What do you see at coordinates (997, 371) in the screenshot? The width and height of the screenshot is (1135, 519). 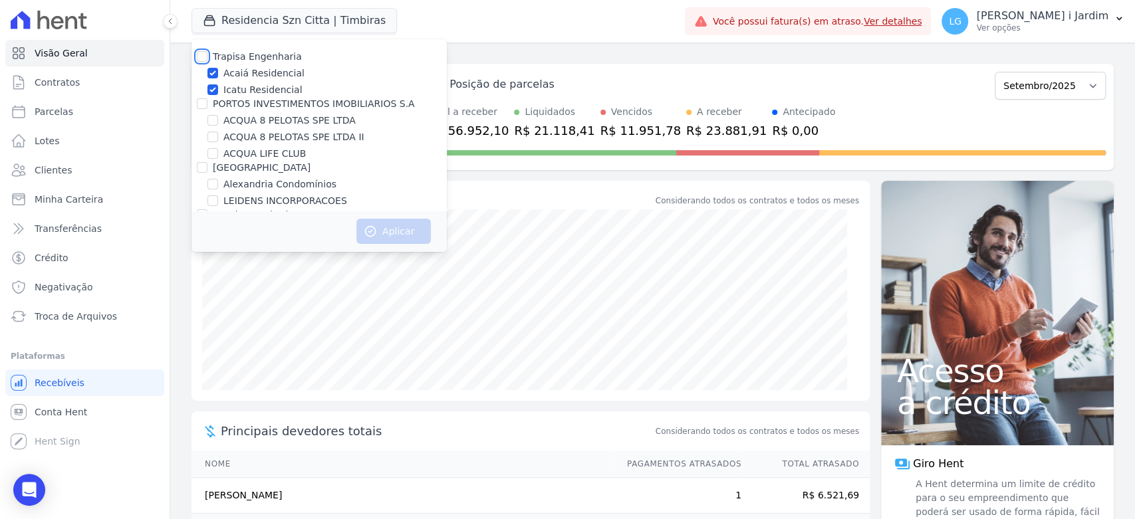 I see `span: Acesso` at bounding box center [997, 371].